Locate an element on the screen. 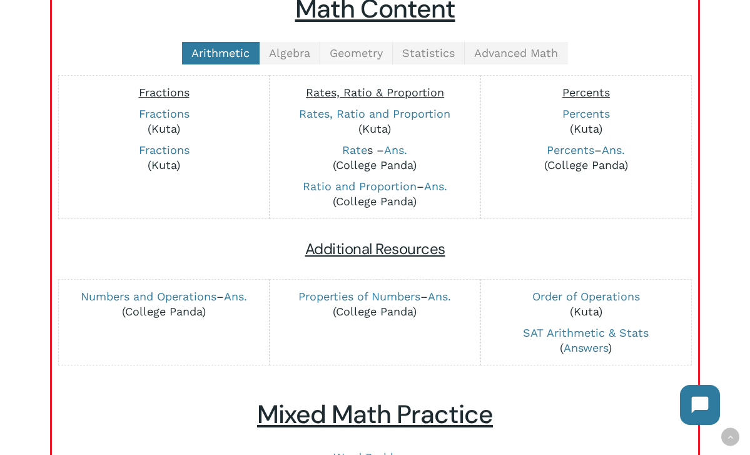 The width and height of the screenshot is (750, 455). a: Geometry is located at coordinates (357, 53).